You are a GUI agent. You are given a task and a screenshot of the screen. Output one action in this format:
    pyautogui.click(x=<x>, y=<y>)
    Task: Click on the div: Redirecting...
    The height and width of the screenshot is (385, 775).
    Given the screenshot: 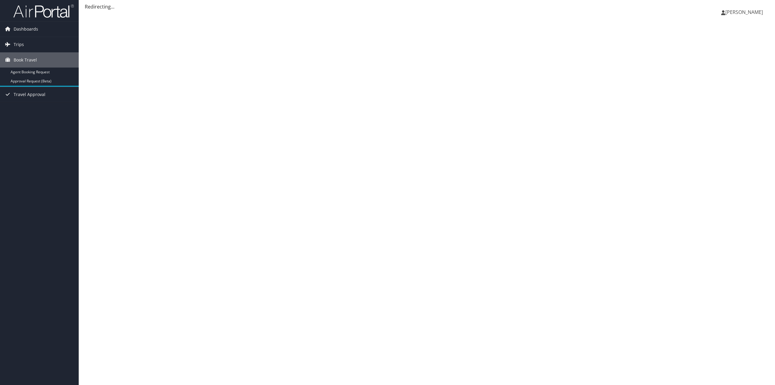 What is the action you would take?
    pyautogui.click(x=427, y=7)
    